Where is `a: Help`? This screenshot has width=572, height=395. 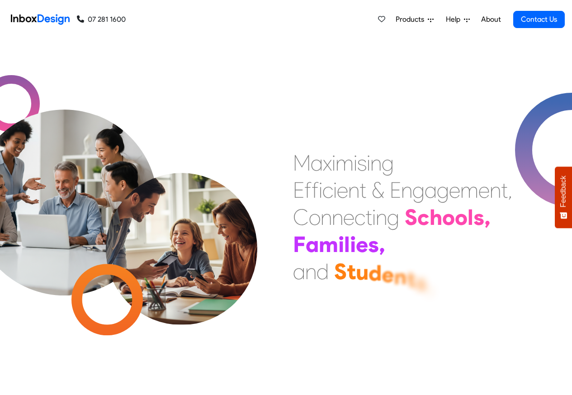
a: Help is located at coordinates (457, 19).